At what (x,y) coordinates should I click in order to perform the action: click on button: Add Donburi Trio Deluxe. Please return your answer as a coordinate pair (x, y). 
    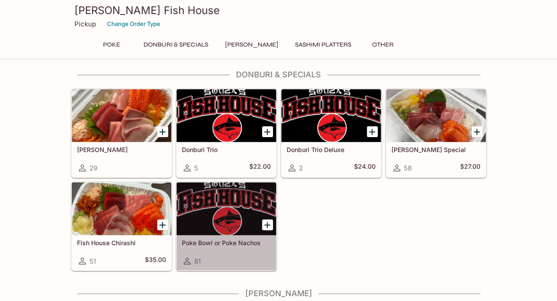
    Looking at the image, I should click on (372, 132).